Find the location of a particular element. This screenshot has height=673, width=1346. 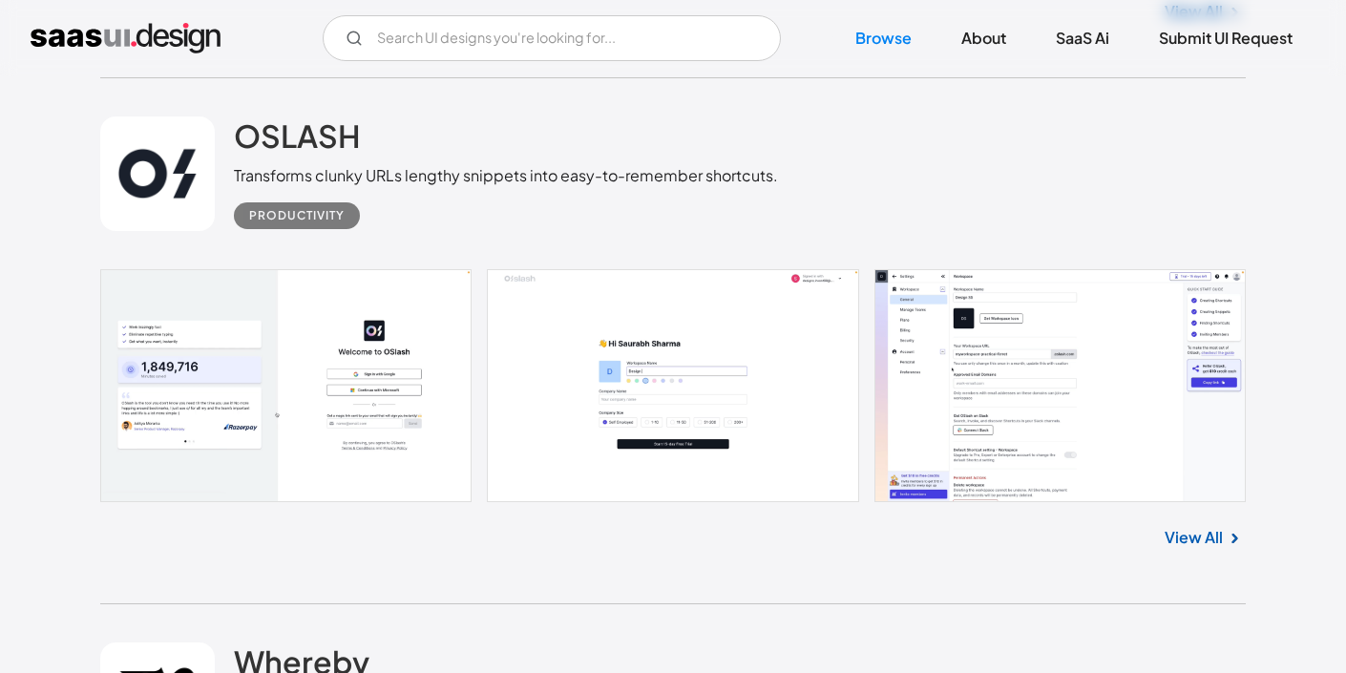

div: Productivity is located at coordinates (297, 216).